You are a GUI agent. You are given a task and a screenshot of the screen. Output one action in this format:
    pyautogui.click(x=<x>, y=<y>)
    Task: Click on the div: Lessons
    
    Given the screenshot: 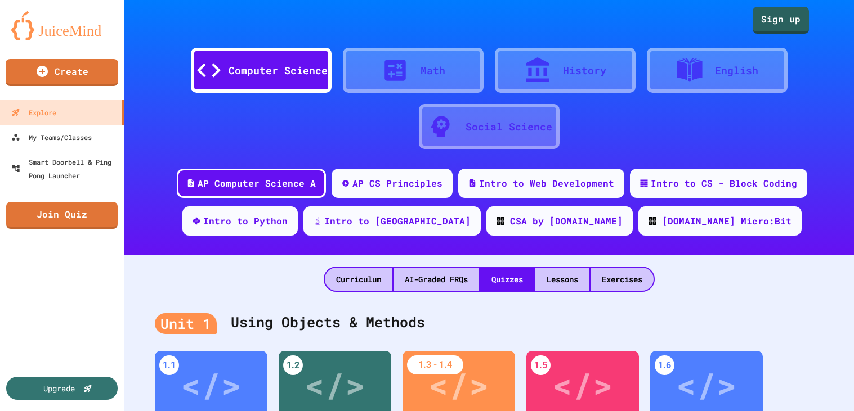 What is the action you would take?
    pyautogui.click(x=562, y=279)
    